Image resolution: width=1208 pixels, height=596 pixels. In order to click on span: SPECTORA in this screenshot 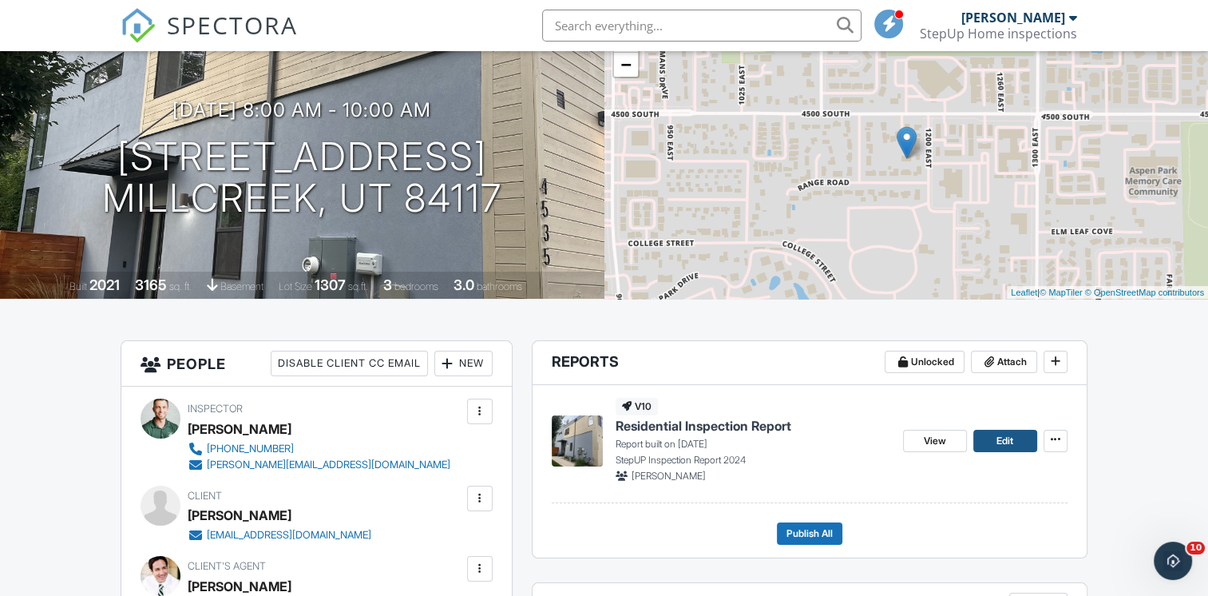, I will do `click(232, 25)`.